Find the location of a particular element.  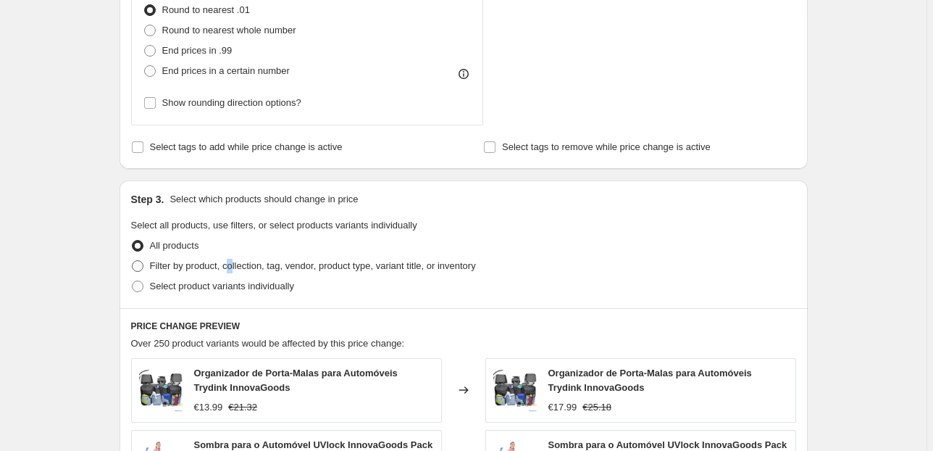

span: Select product variants individually is located at coordinates (222, 285).